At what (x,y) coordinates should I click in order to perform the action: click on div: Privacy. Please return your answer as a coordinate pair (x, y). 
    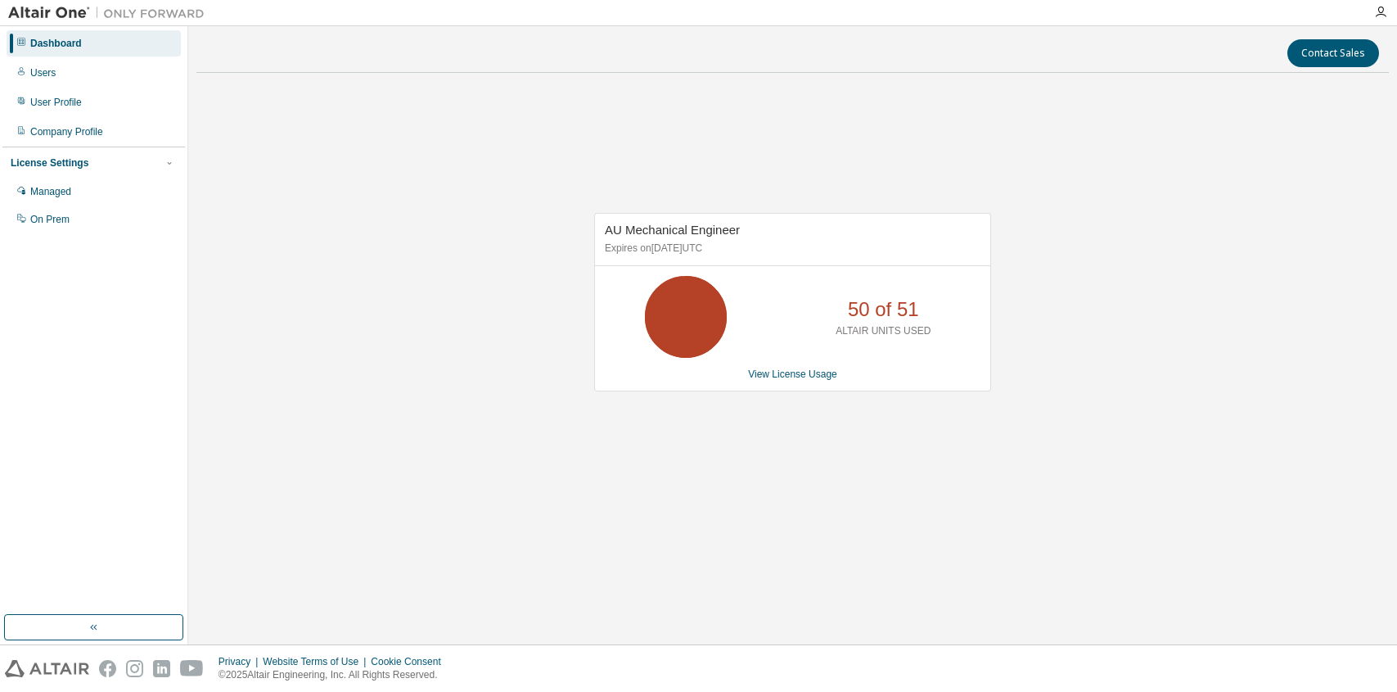
    Looking at the image, I should click on (241, 661).